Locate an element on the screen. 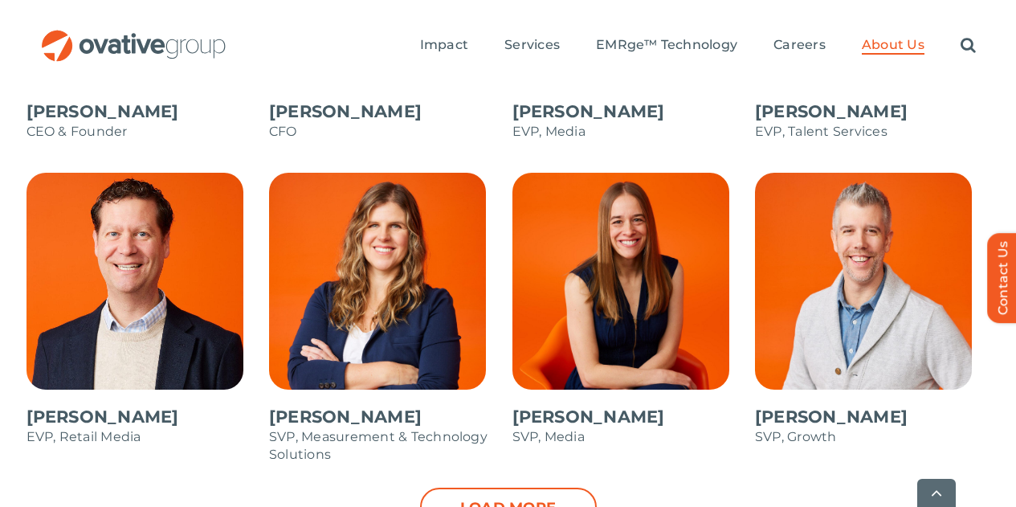  a: Careers is located at coordinates (800, 46).